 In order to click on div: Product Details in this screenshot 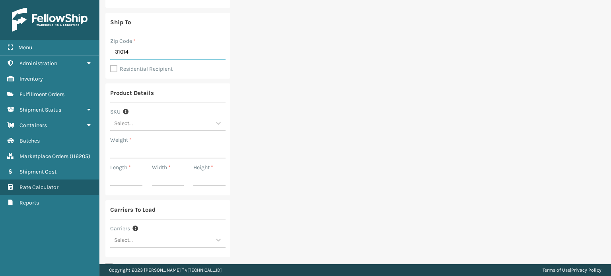, I will do `click(132, 93)`.